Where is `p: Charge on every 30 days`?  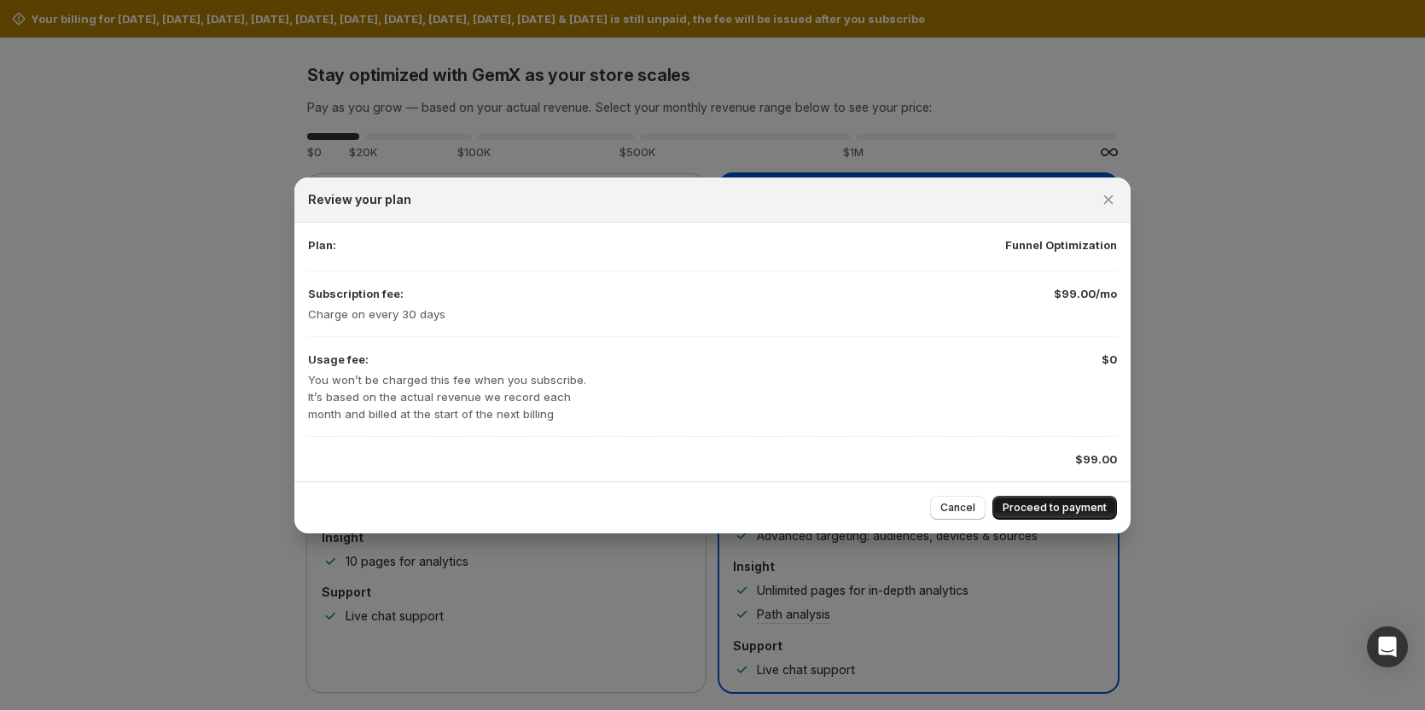
p: Charge on every 30 days is located at coordinates (376, 314).